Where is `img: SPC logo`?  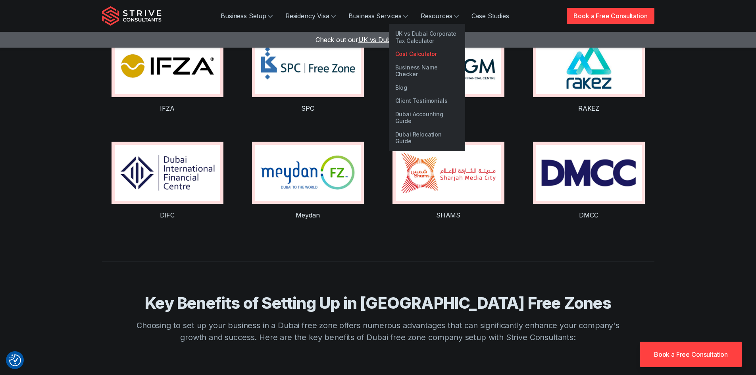
img: SPC logo is located at coordinates (308, 66).